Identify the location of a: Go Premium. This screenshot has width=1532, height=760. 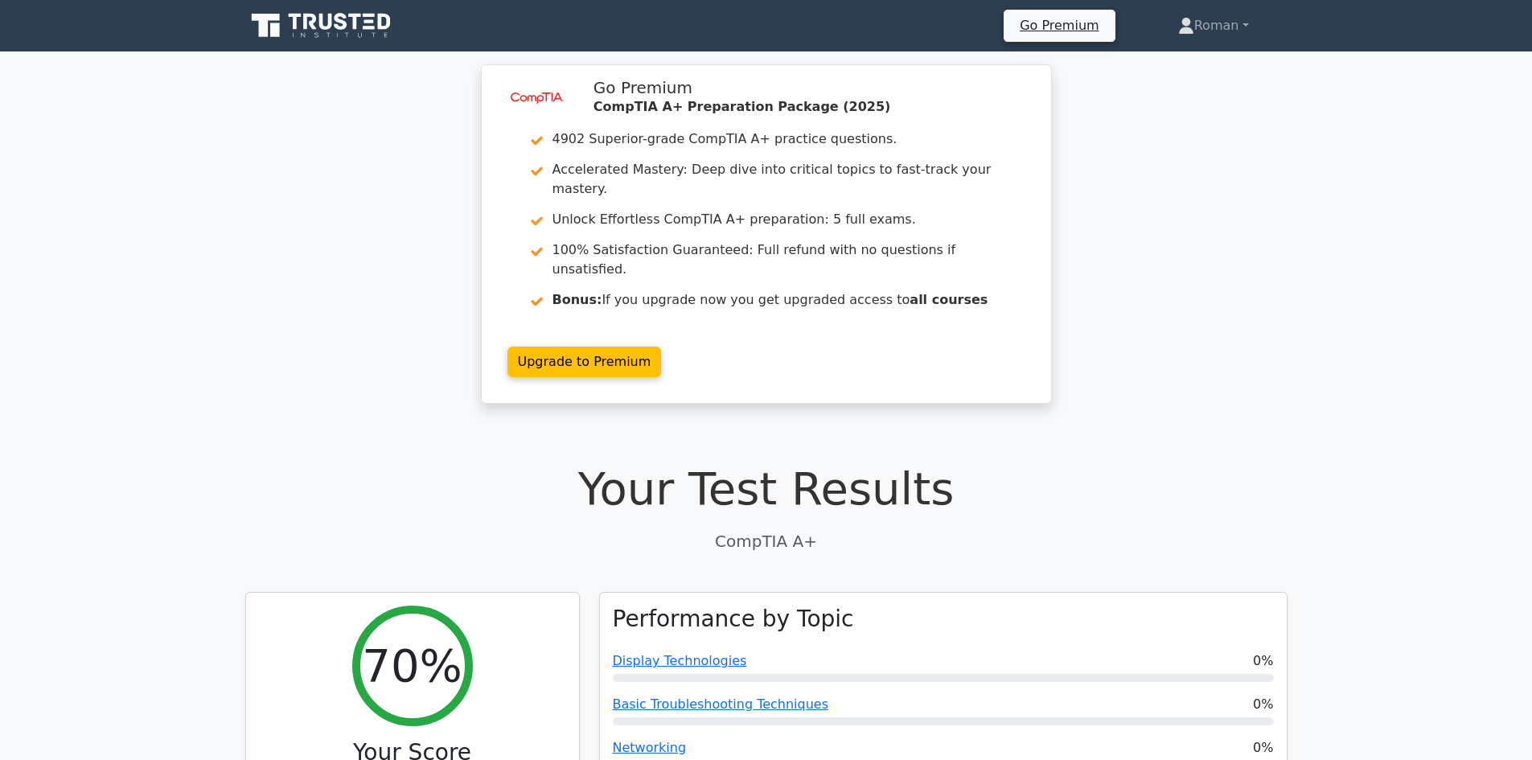
(1059, 25).